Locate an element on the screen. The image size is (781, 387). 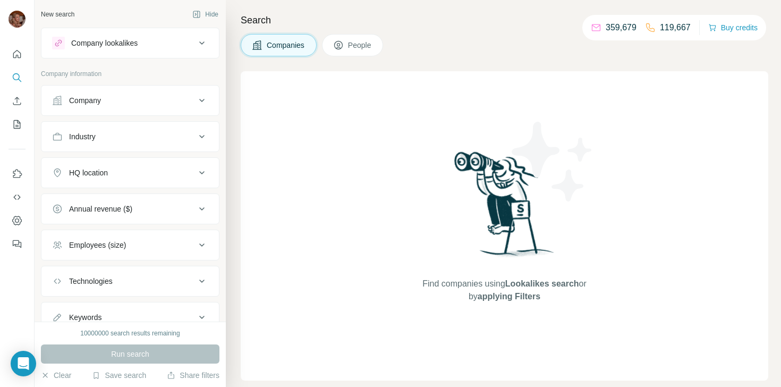
button: Search is located at coordinates (17, 78).